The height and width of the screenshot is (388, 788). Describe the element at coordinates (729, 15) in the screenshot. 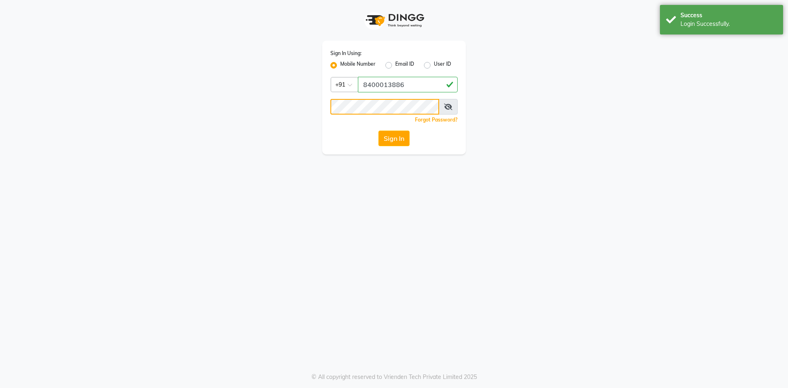

I see `div: Success` at that location.